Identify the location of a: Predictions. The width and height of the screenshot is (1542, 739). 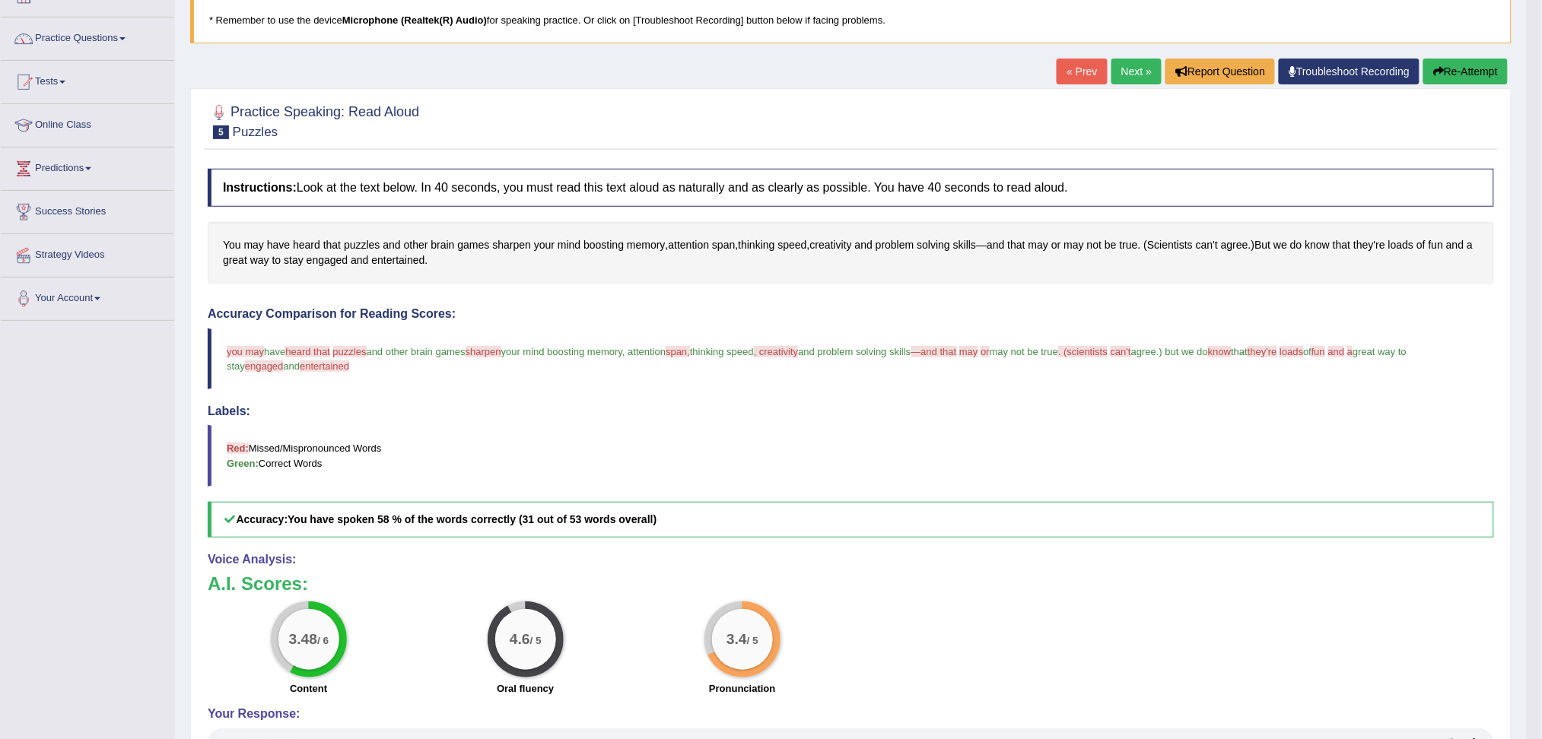
(87, 167).